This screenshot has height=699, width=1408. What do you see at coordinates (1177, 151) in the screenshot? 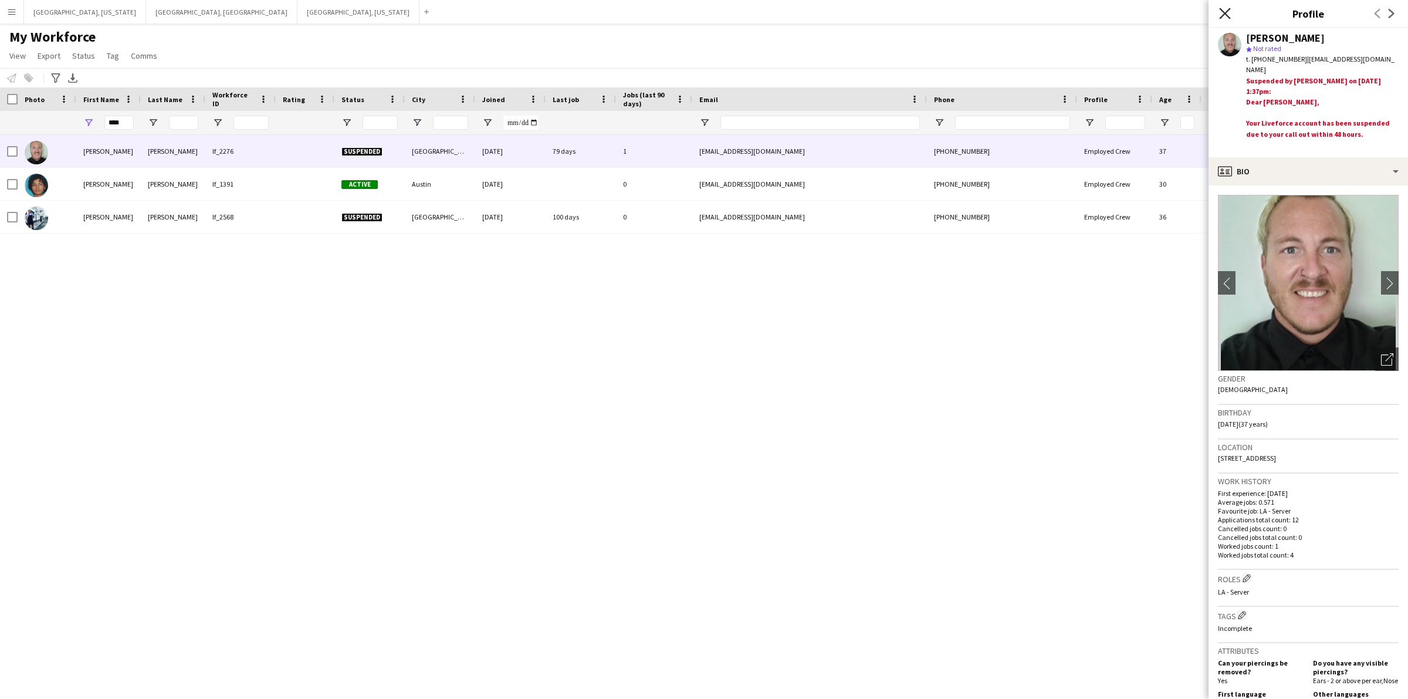
I see `div: 37` at bounding box center [1177, 151].